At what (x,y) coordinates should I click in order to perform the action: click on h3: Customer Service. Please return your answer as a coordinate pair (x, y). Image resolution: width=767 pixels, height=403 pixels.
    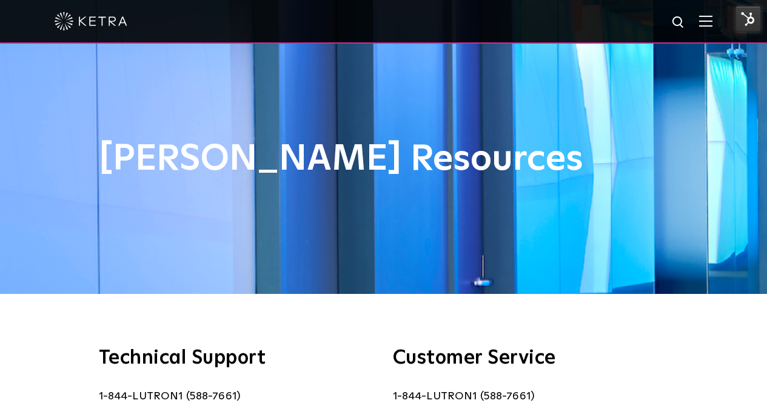
    Looking at the image, I should click on (531, 359).